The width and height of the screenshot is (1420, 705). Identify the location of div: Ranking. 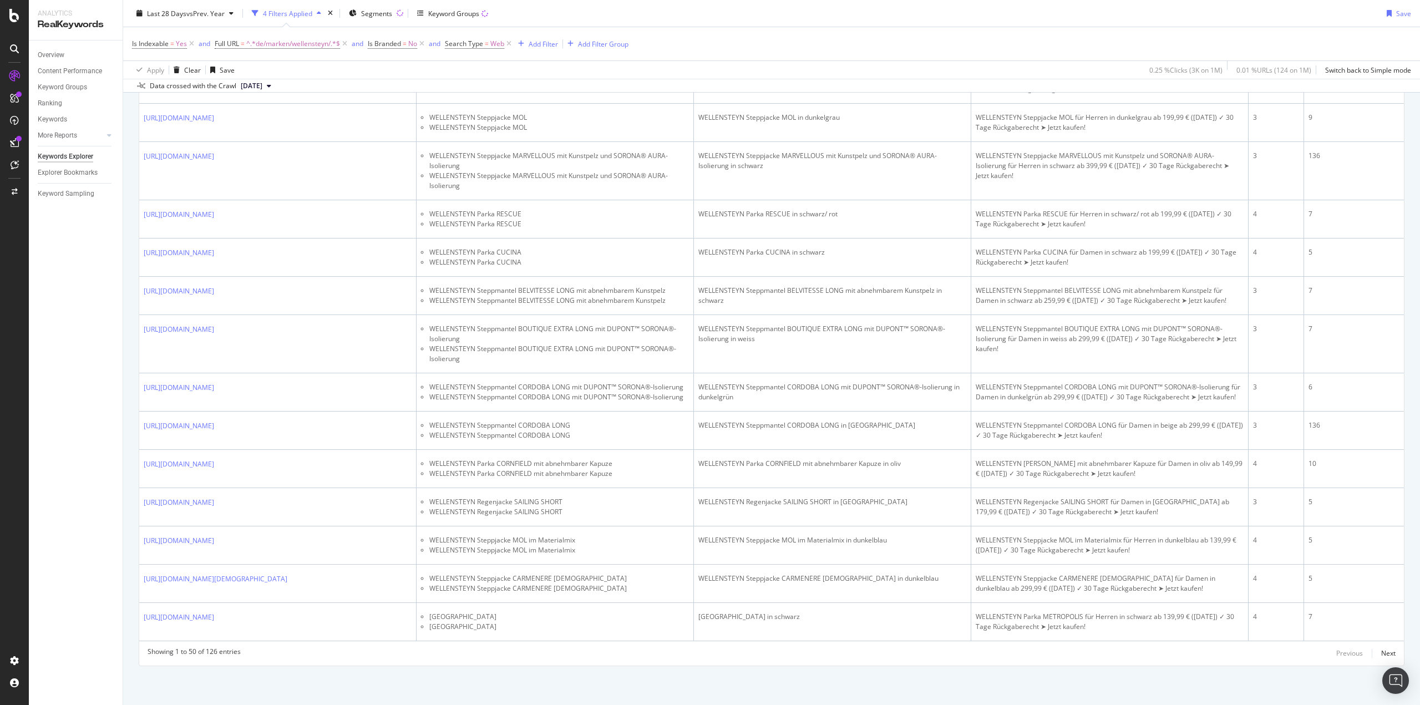
(50, 103).